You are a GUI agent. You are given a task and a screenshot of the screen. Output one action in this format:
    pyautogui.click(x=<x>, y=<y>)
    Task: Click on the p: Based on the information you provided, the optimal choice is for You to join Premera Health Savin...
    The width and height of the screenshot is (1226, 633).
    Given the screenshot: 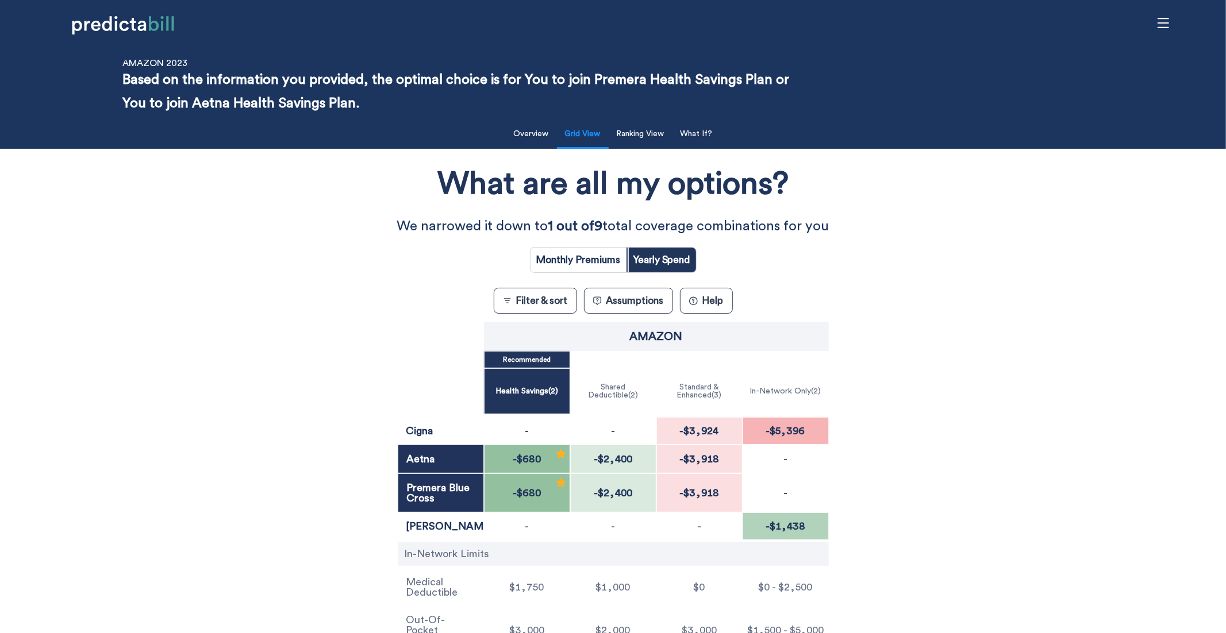 What is the action you would take?
    pyautogui.click(x=465, y=92)
    